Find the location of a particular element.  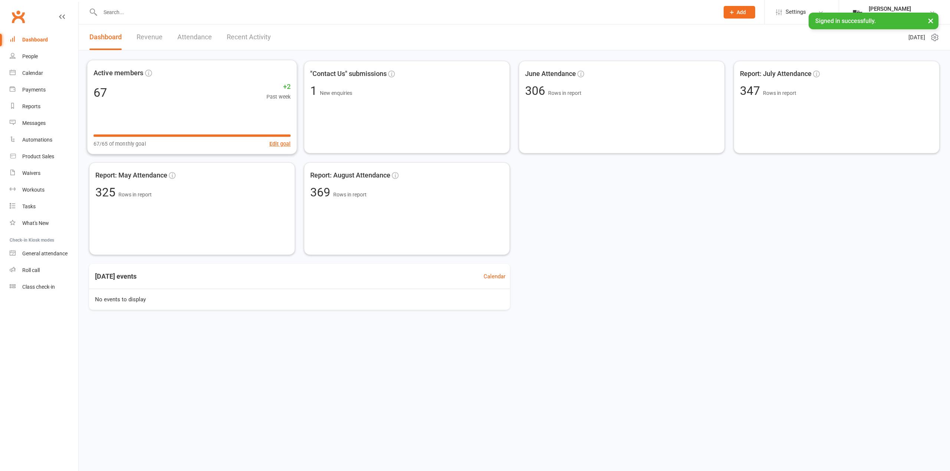

a: Class kiosk mode is located at coordinates (44, 287).